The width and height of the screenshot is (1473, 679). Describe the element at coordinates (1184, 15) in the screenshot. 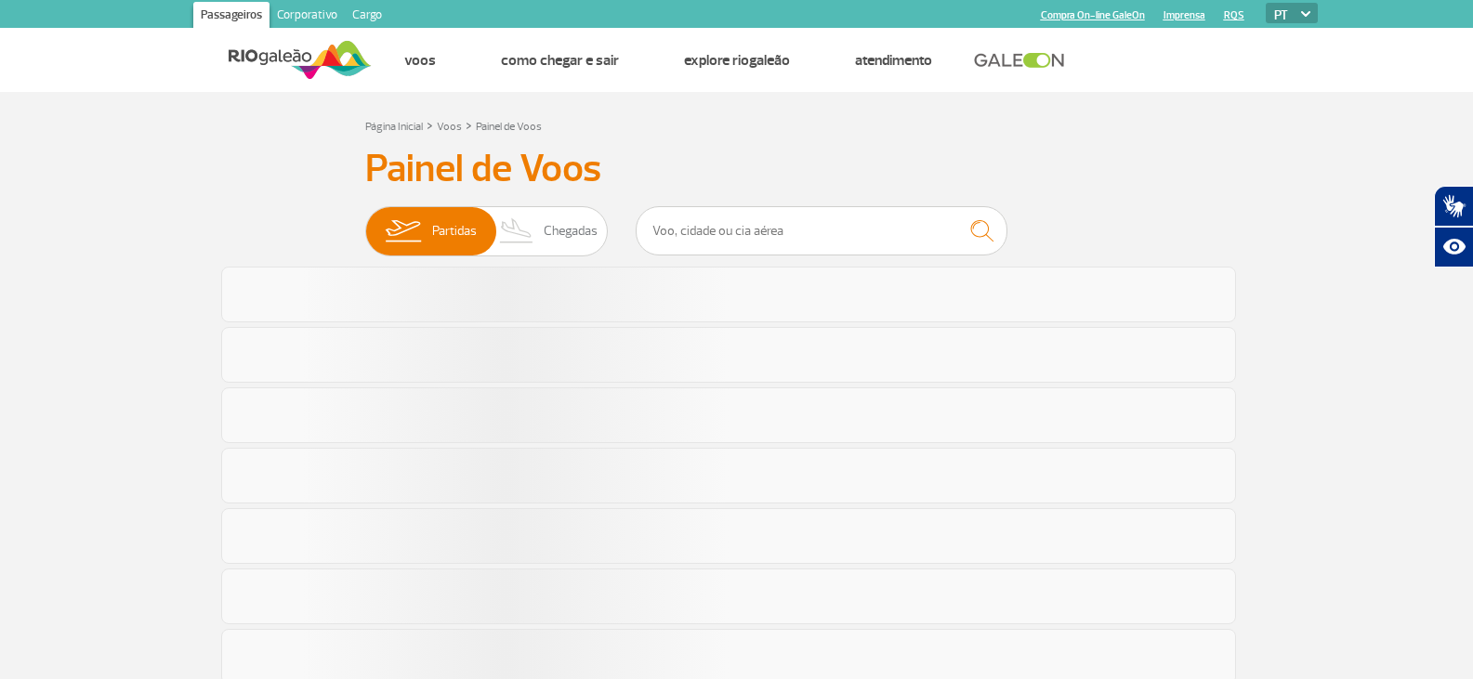

I see `a: Imprensa` at that location.